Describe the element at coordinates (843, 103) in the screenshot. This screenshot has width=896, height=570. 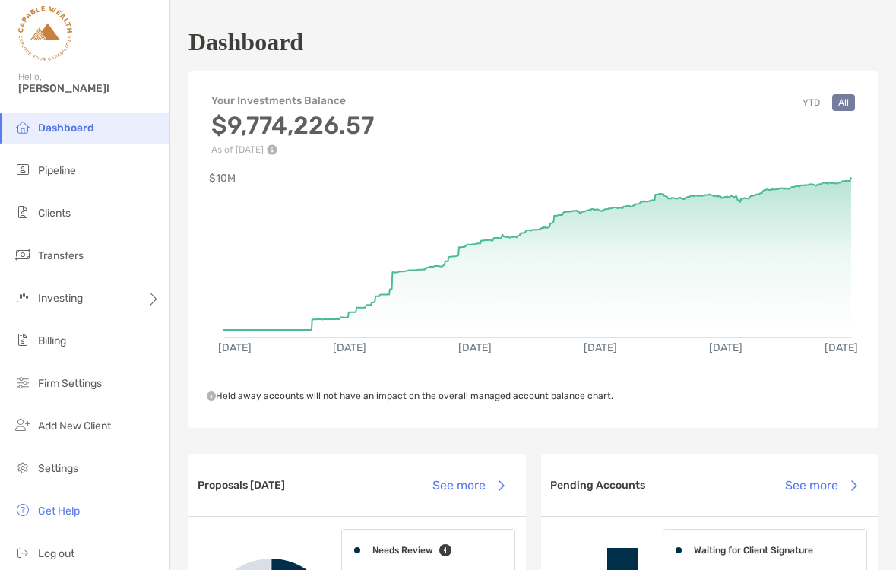
I see `button: All` at that location.